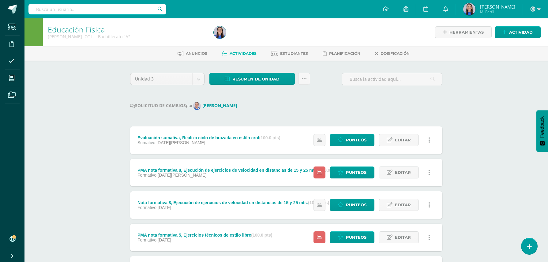 The height and width of the screenshot is (262, 548). Describe the element at coordinates (392, 79) in the screenshot. I see `input: Busca la actividad aquí...` at that location.